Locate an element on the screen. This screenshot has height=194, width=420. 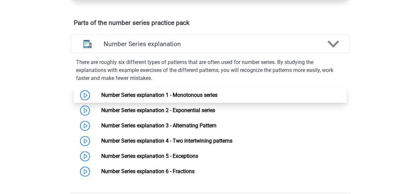
a: Number Series explanation 1 - Monotonous series is located at coordinates (159, 95).